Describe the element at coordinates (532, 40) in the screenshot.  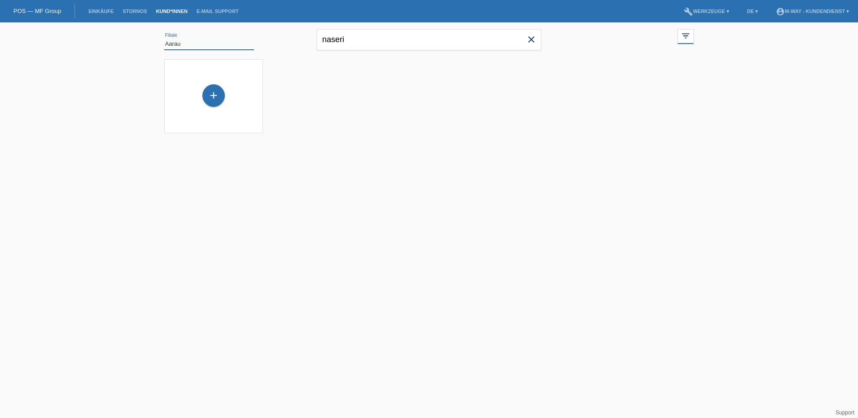
I see `i: close` at that location.